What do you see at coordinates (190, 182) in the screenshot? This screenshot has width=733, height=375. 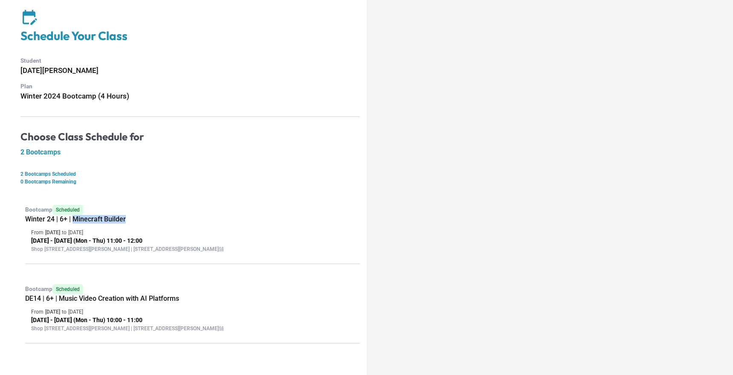 I see `p: 0 Bootcamps Remaining` at bounding box center [190, 182].